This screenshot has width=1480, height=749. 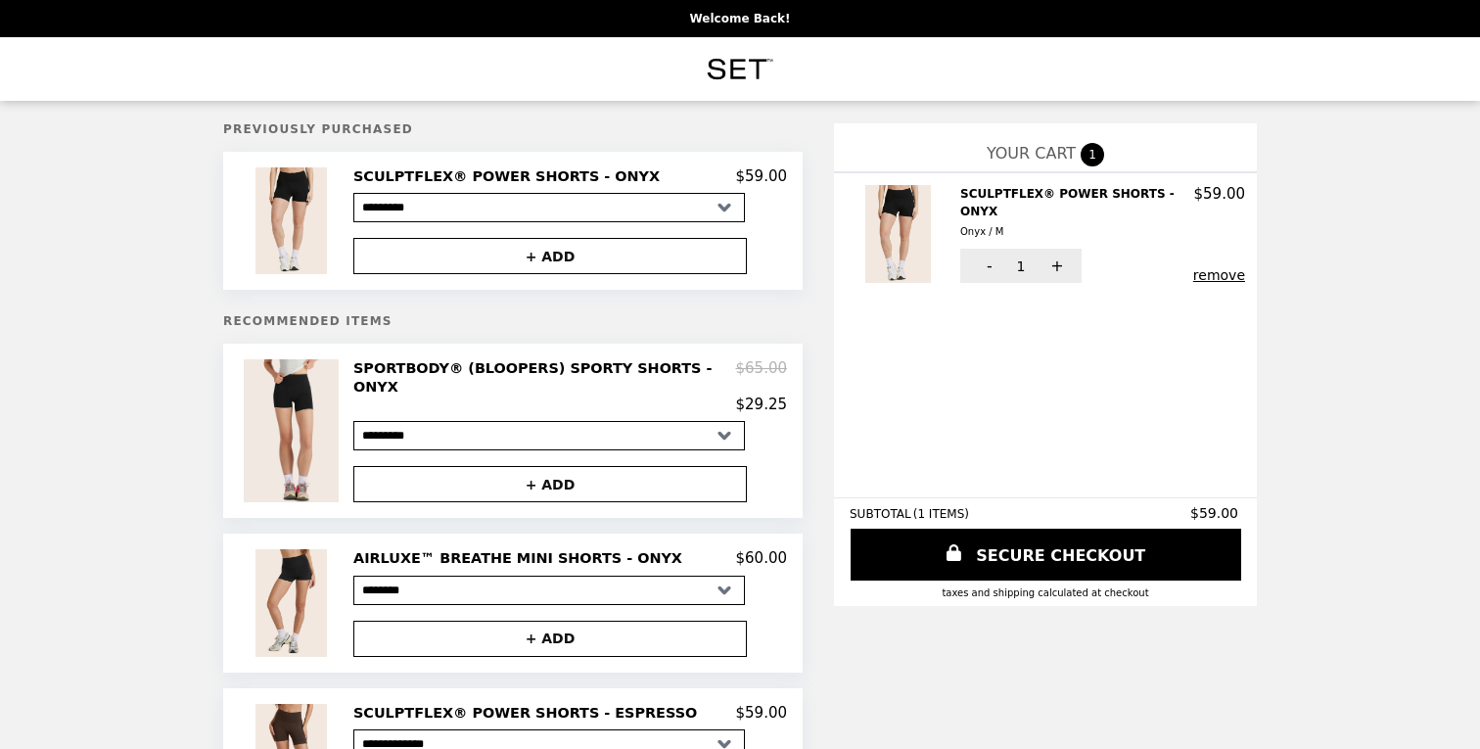 What do you see at coordinates (761, 558) in the screenshot?
I see `p: $60.00` at bounding box center [761, 558].